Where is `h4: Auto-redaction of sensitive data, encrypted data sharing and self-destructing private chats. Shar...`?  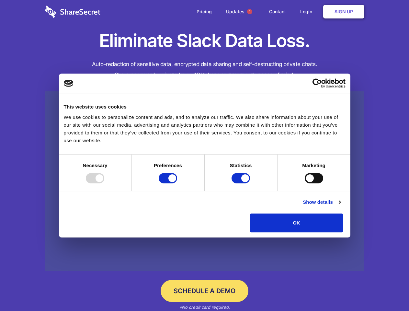 h4: Auto-redaction of sensitive data, encrypted data sharing and self-destructing private chats. Shar... is located at coordinates (205, 70).